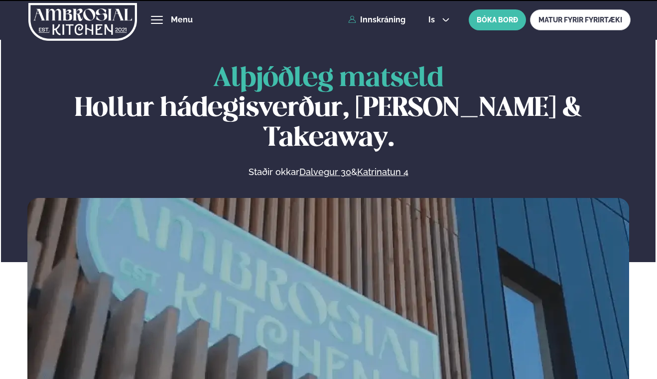 The image size is (657, 379). Describe the element at coordinates (433, 20) in the screenshot. I see `span: is` at that location.